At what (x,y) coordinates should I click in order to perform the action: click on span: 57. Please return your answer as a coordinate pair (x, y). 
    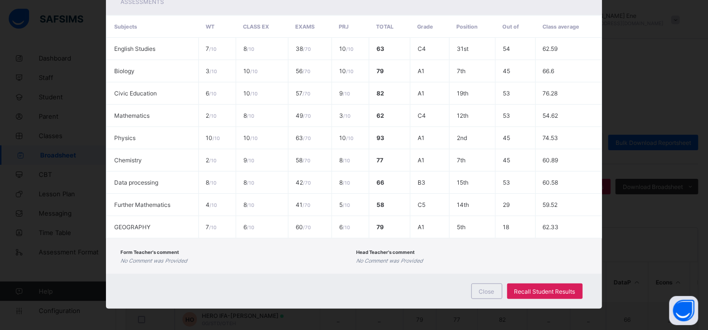
    Looking at the image, I should click on (303, 93).